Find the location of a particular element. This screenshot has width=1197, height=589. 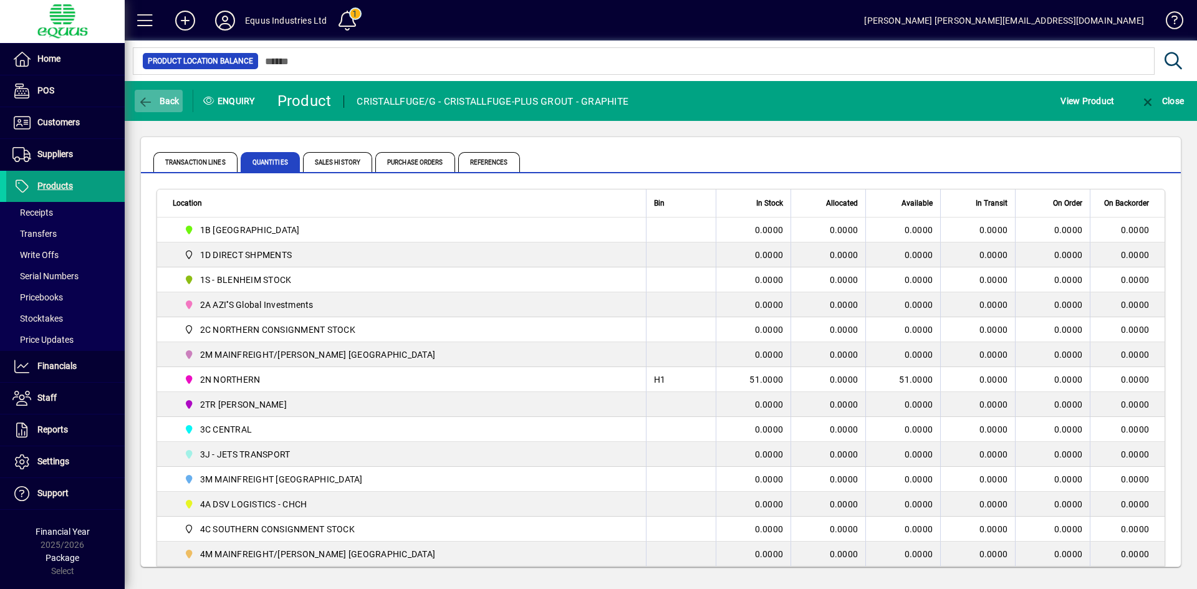

span: Purchase Orders is located at coordinates (415, 162).